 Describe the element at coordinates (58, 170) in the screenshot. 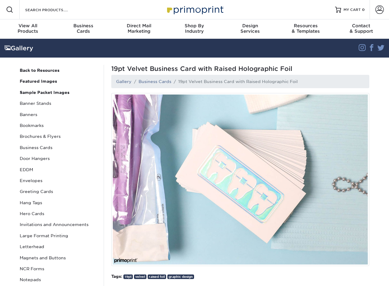

I see `a: EDDM` at that location.